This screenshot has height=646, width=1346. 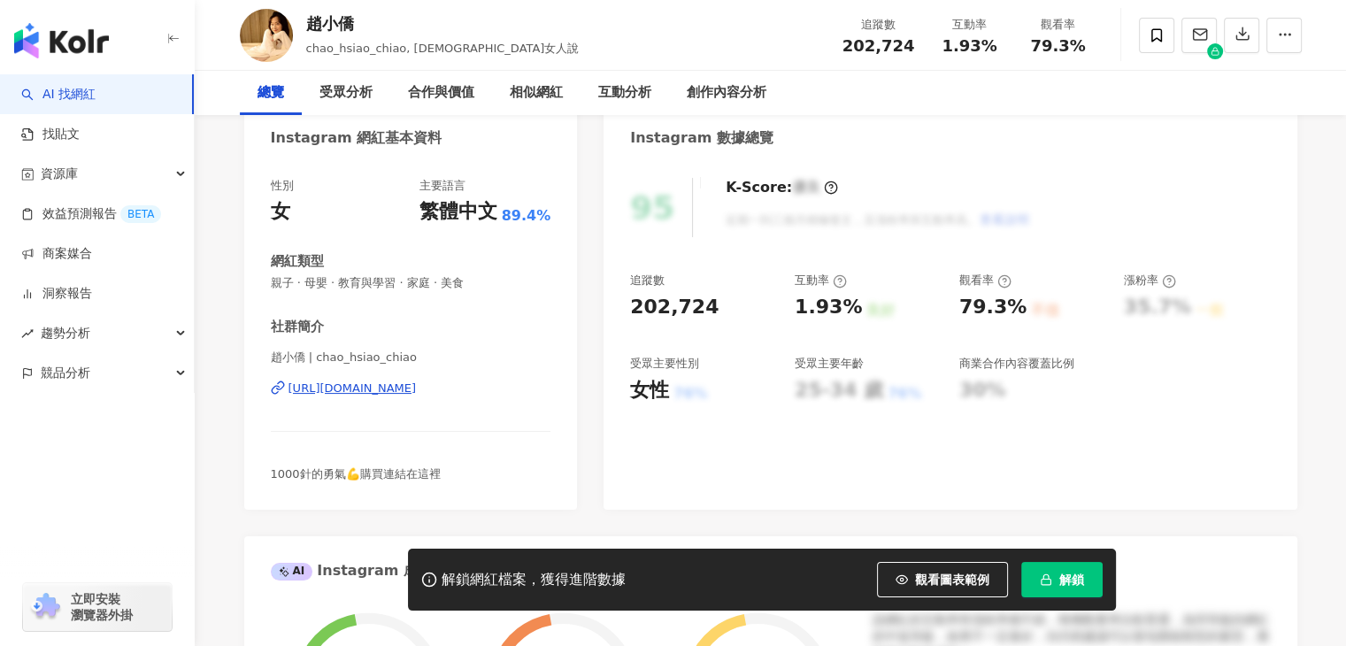 I want to click on span: 親子 · 母嬰 · 教育與學習 · 家庭 · 美食, so click(x=411, y=283).